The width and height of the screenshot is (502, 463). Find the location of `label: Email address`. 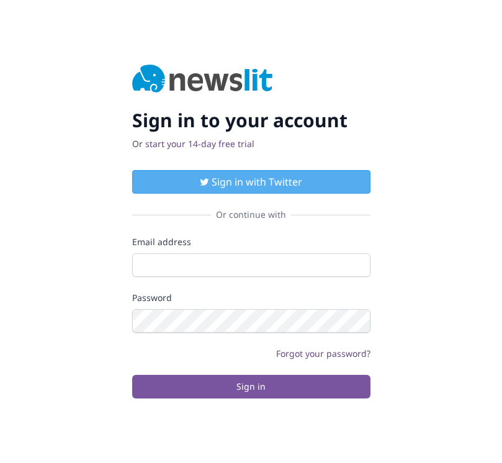

label: Email address is located at coordinates (252, 242).